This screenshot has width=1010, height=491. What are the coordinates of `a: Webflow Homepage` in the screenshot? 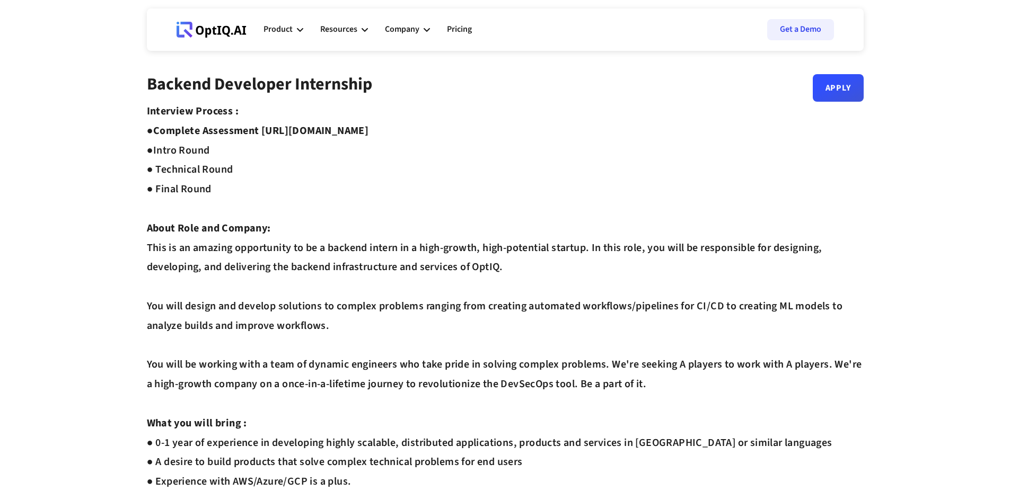 It's located at (211, 30).